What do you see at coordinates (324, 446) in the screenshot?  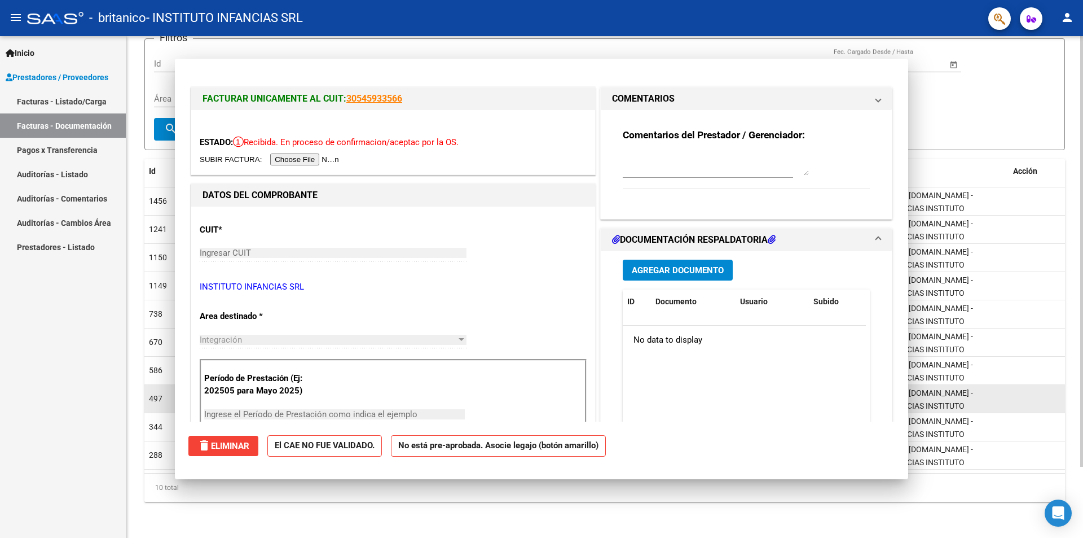 I see `strong: El CAE NO FUE VALIDADO.` at bounding box center [324, 446].